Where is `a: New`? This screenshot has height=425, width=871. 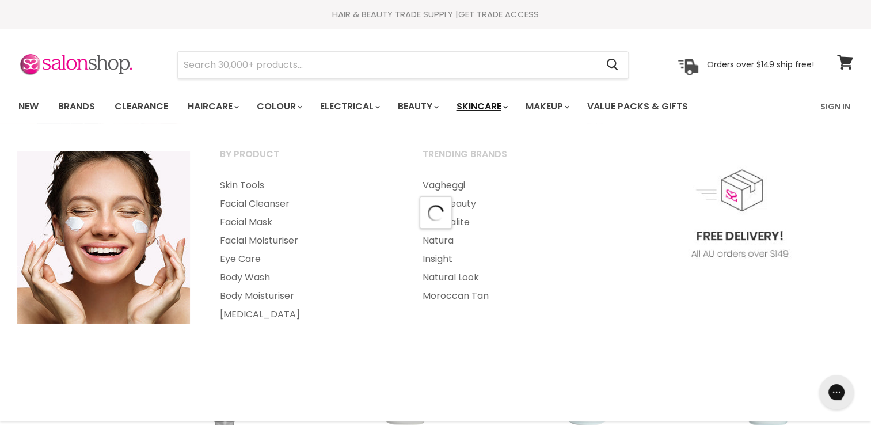
a: New is located at coordinates (28, 107).